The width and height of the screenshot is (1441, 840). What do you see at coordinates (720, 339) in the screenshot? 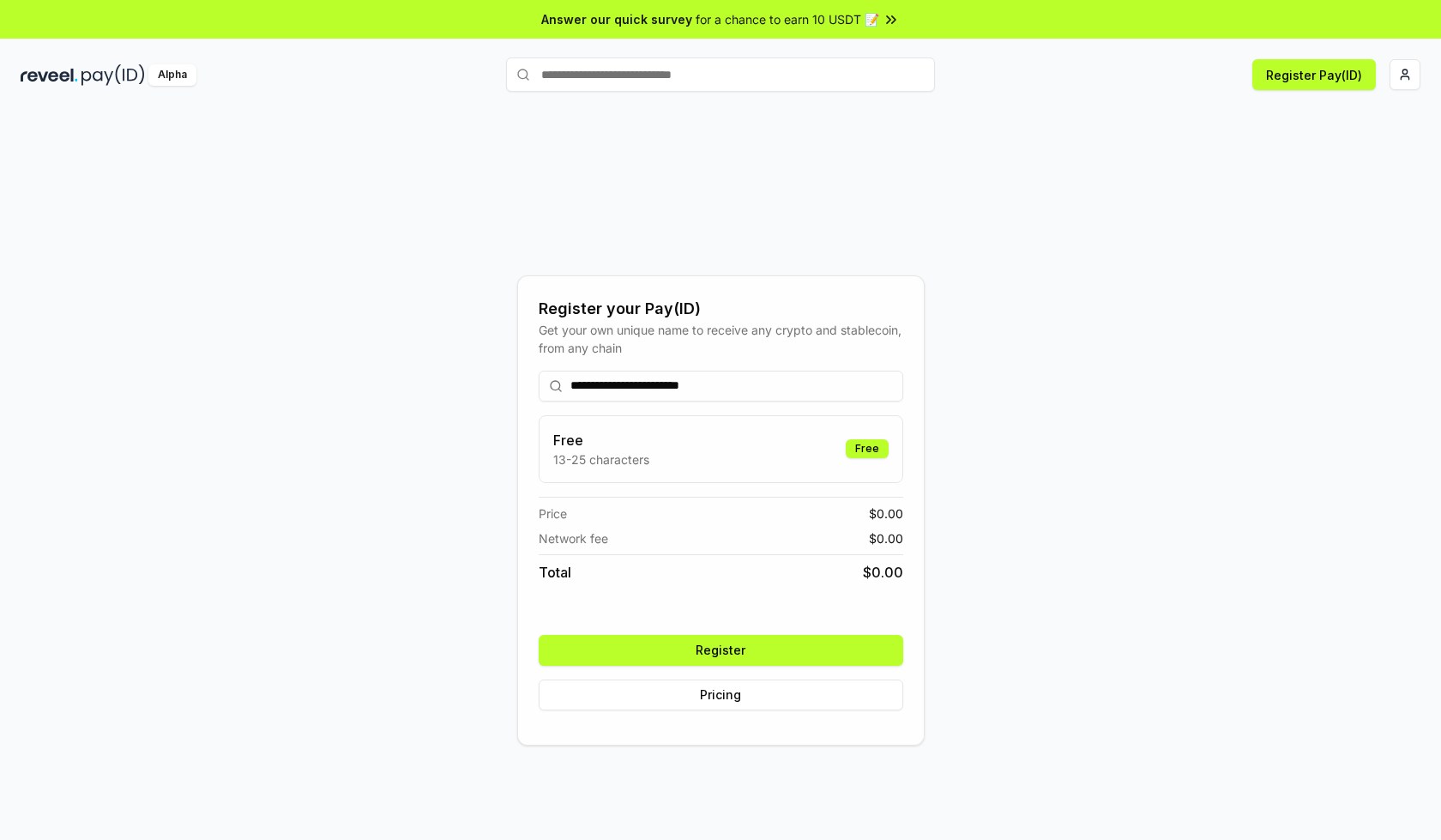
I see `div: Get your own unique name to receive any crypto and stablecoin, from any chain` at bounding box center [720, 339].